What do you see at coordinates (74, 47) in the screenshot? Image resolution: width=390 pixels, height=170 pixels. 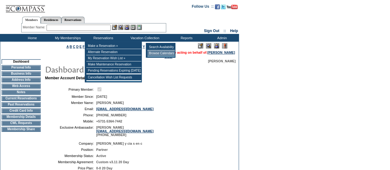 I see `a: C` at bounding box center [74, 47].